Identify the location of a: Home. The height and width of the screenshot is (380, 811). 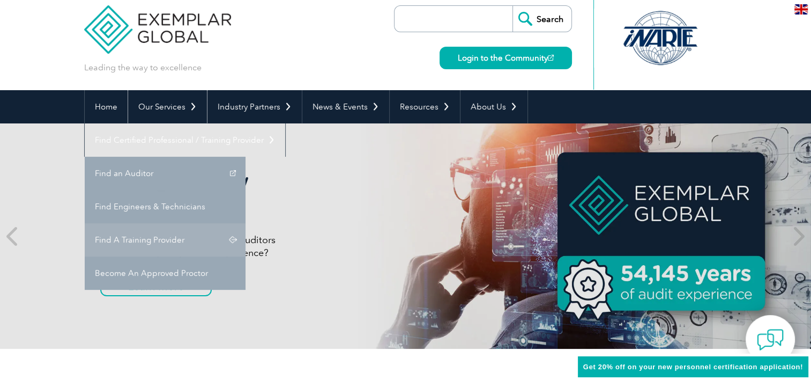
(106, 107).